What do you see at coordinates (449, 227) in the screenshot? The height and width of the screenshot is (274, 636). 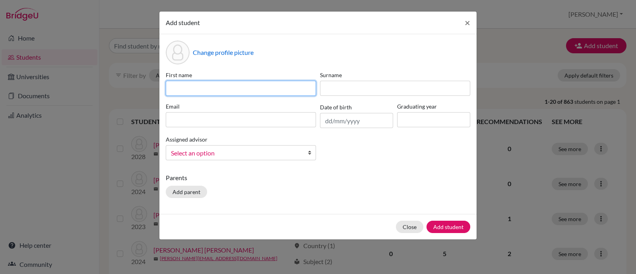 I see `button: Add student` at bounding box center [449, 227].